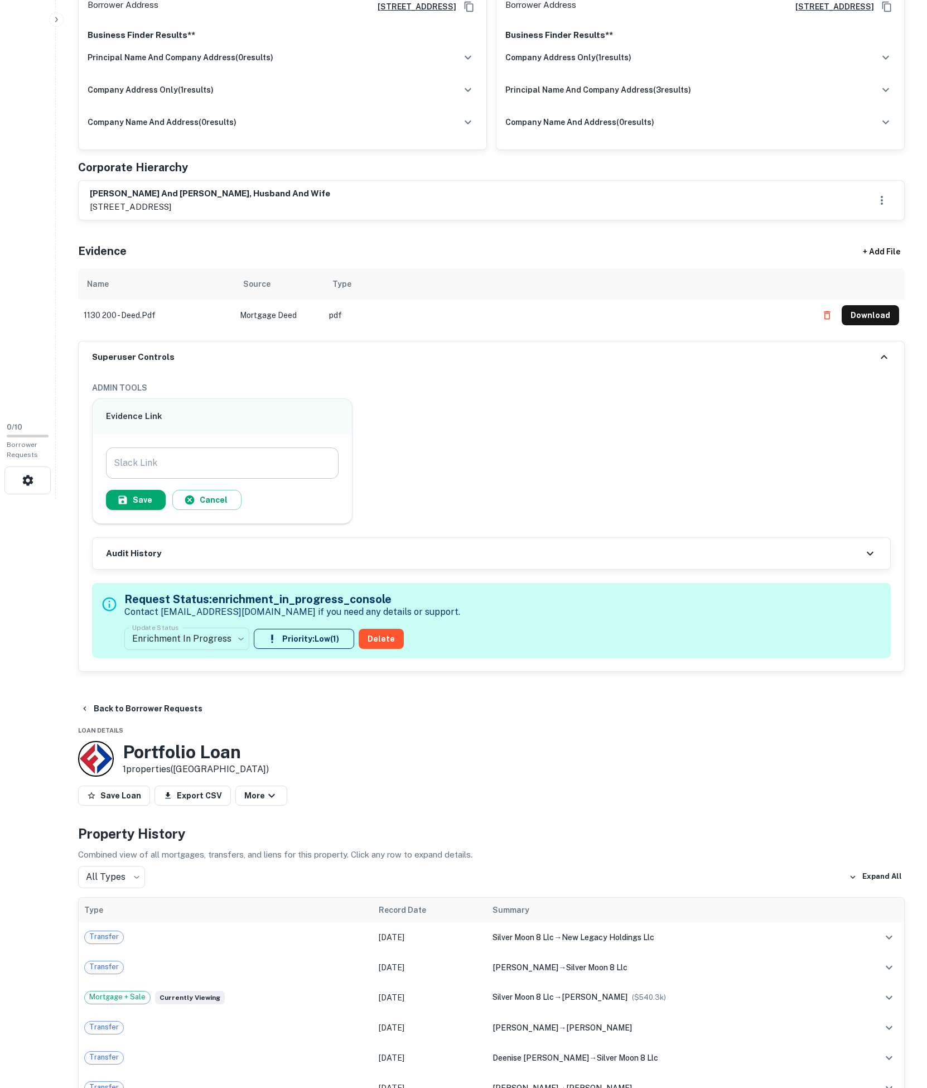 This screenshot has width=927, height=1088. I want to click on td: 1130 200 - deed.pdf, so click(156, 315).